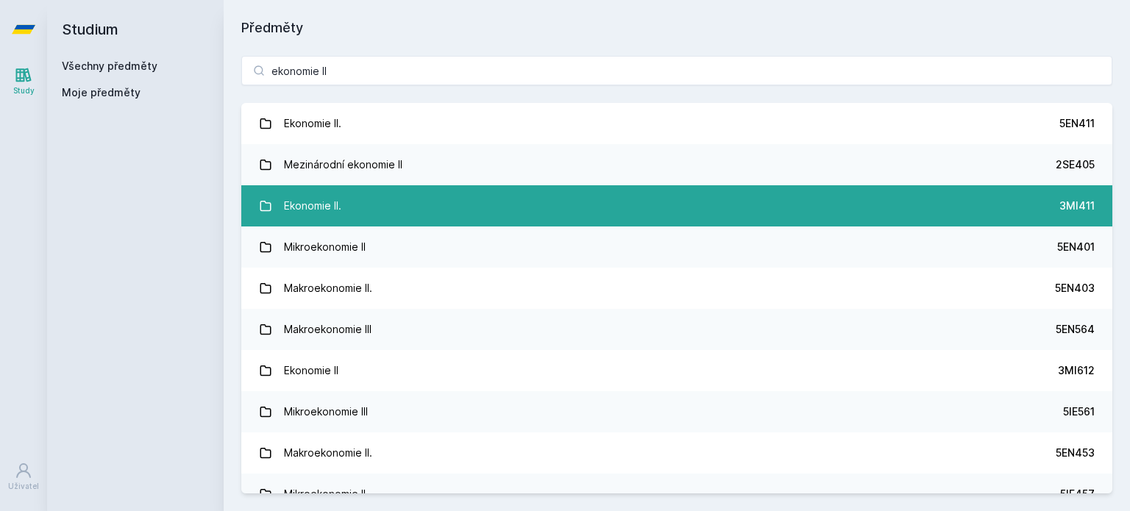 The height and width of the screenshot is (511, 1130). What do you see at coordinates (1077, 371) in the screenshot?
I see `div: 3MI612` at bounding box center [1077, 371].